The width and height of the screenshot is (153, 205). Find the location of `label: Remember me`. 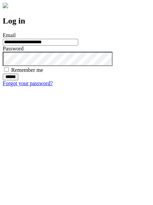

label: Remember me is located at coordinates (27, 70).